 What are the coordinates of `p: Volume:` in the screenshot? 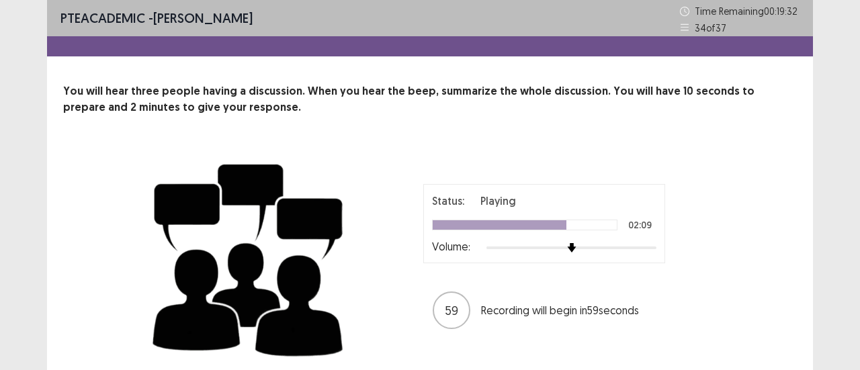 It's located at (451, 247).